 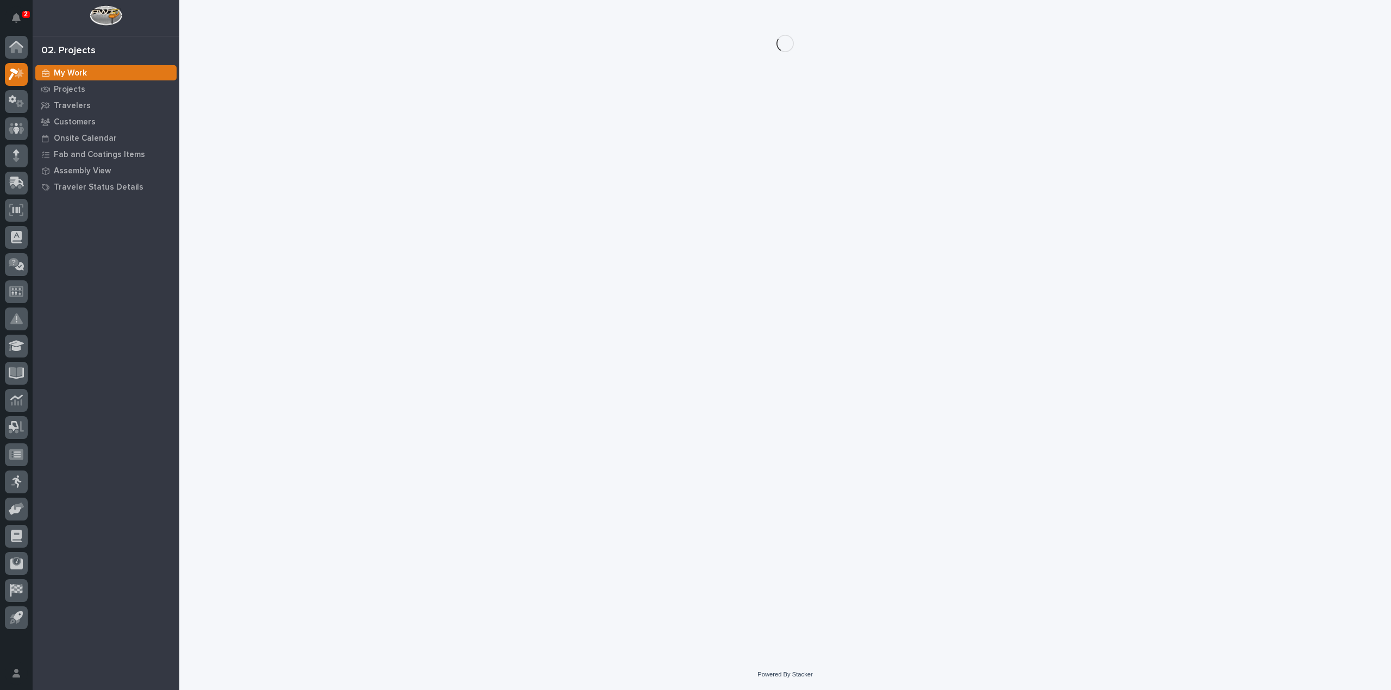 What do you see at coordinates (74, 122) in the screenshot?
I see `p: Customers` at bounding box center [74, 122].